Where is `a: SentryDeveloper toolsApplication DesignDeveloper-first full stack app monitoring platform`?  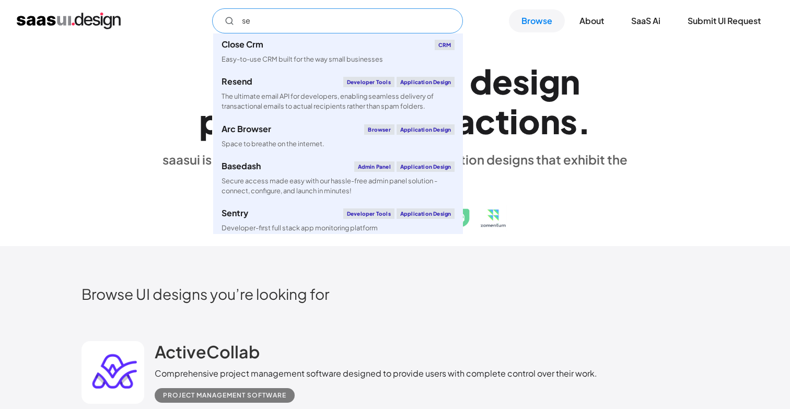 a: SentryDeveloper toolsApplication DesignDeveloper-first full stack app monitoring platform is located at coordinates (338, 221).